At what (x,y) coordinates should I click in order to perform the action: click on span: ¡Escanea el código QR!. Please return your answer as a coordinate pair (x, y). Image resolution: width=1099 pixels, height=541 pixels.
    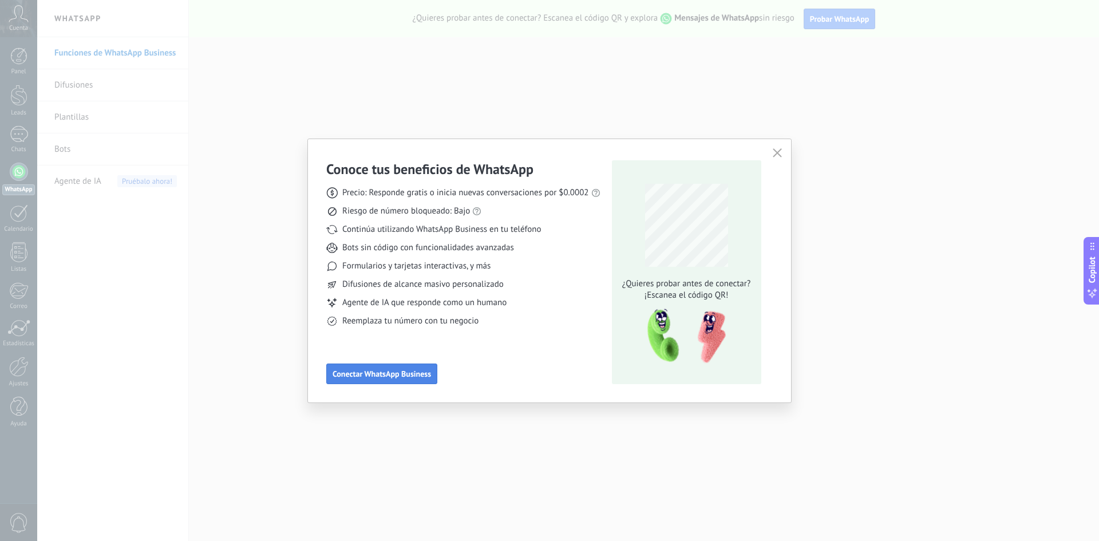
    Looking at the image, I should click on (686, 295).